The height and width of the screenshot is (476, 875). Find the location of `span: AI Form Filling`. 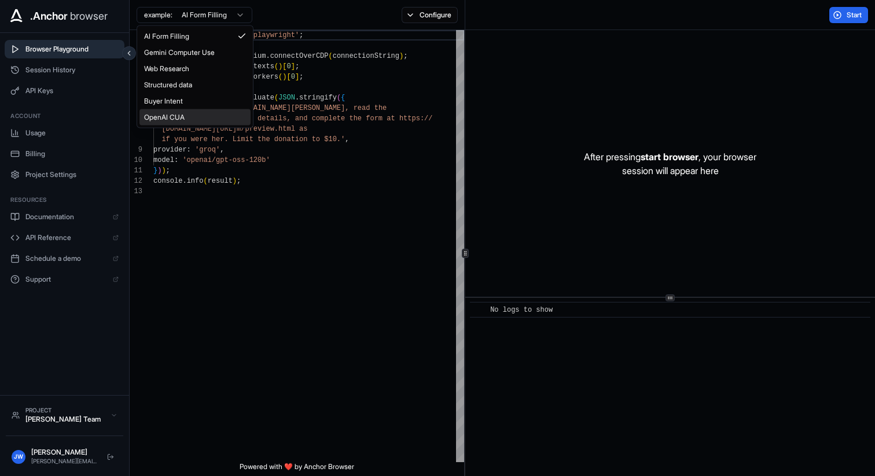

span: AI Form Filling is located at coordinates (167, 36).